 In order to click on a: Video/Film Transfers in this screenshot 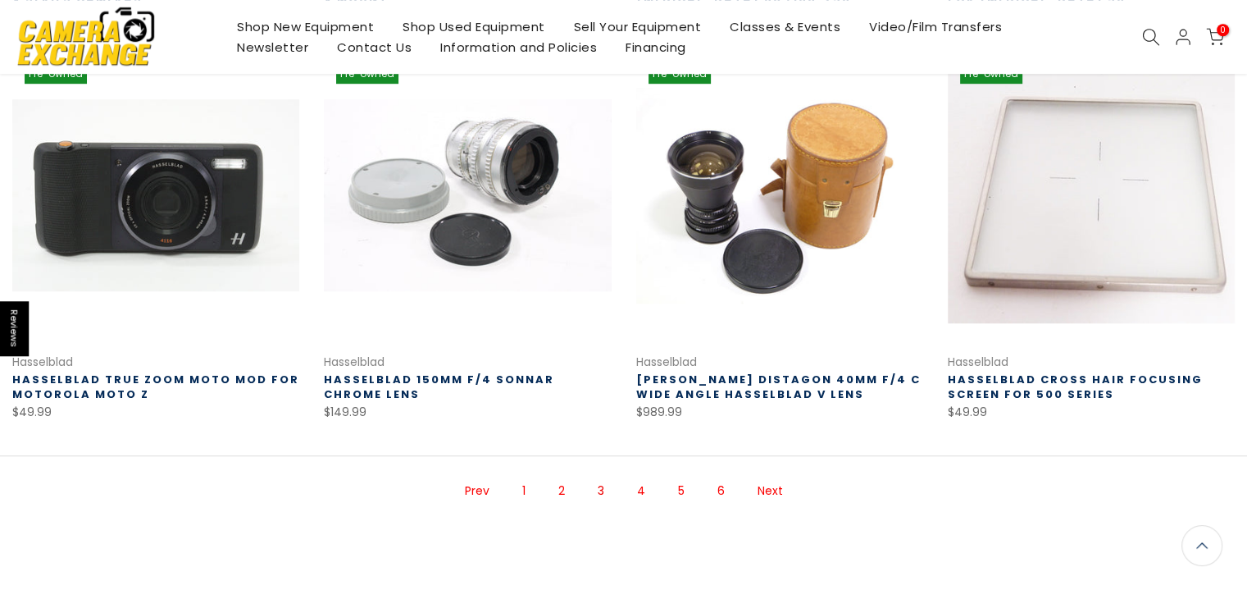, I will do `click(936, 26)`.